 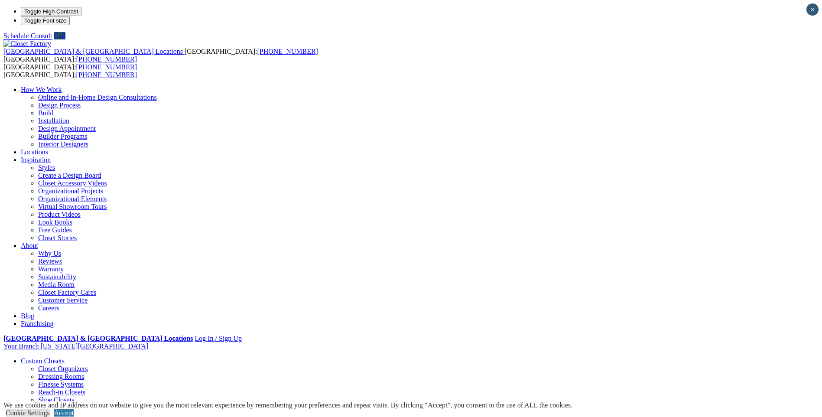 I want to click on a: Finesse Systems, so click(x=61, y=384).